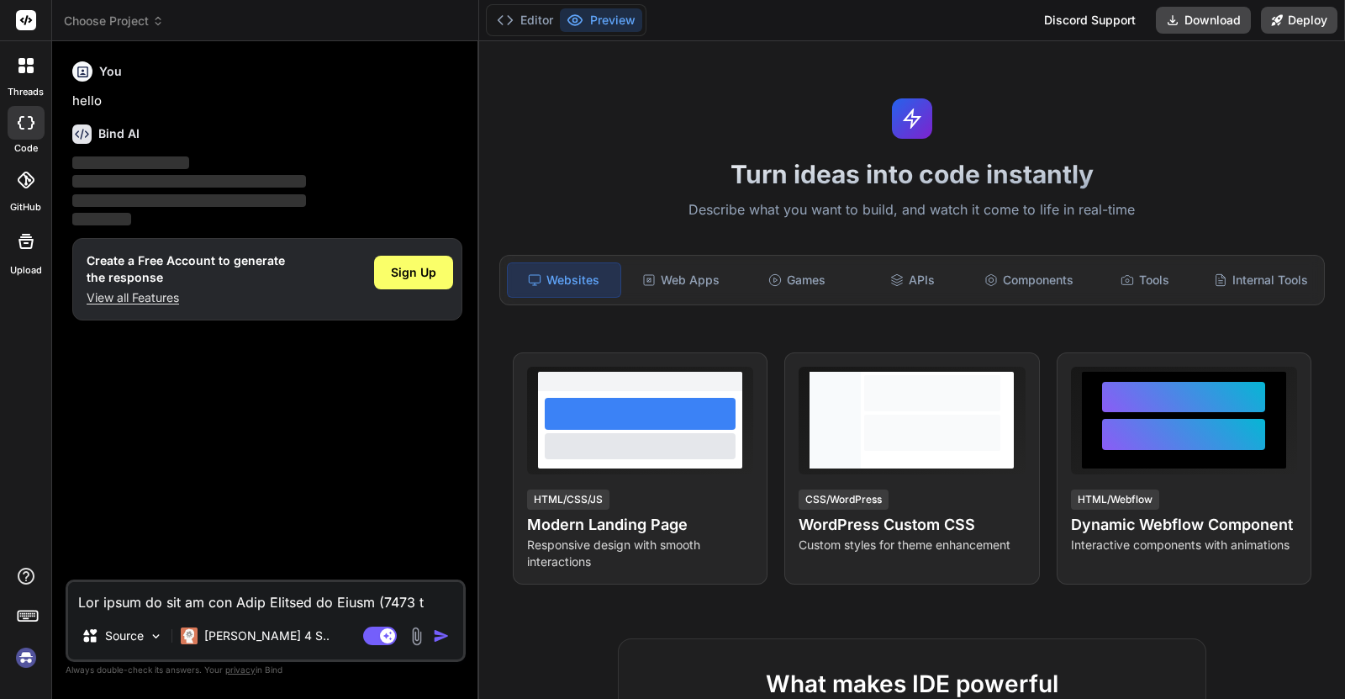 The width and height of the screenshot is (1345, 699). Describe the element at coordinates (911, 545) in the screenshot. I see `p: Custom styles for theme enhancement` at that location.